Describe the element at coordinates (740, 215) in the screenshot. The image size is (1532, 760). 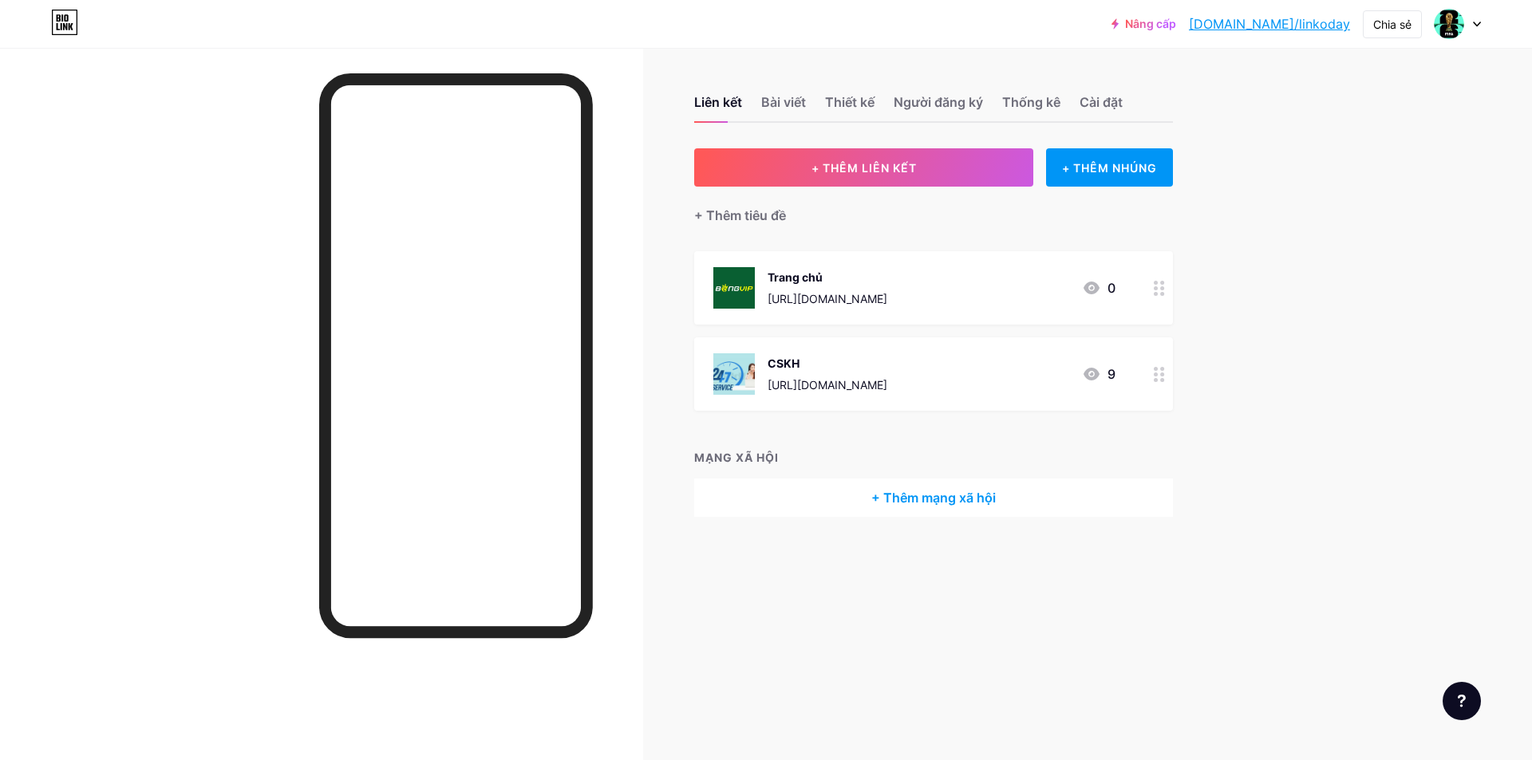
I see `font: + Thêm tiêu đề` at that location.